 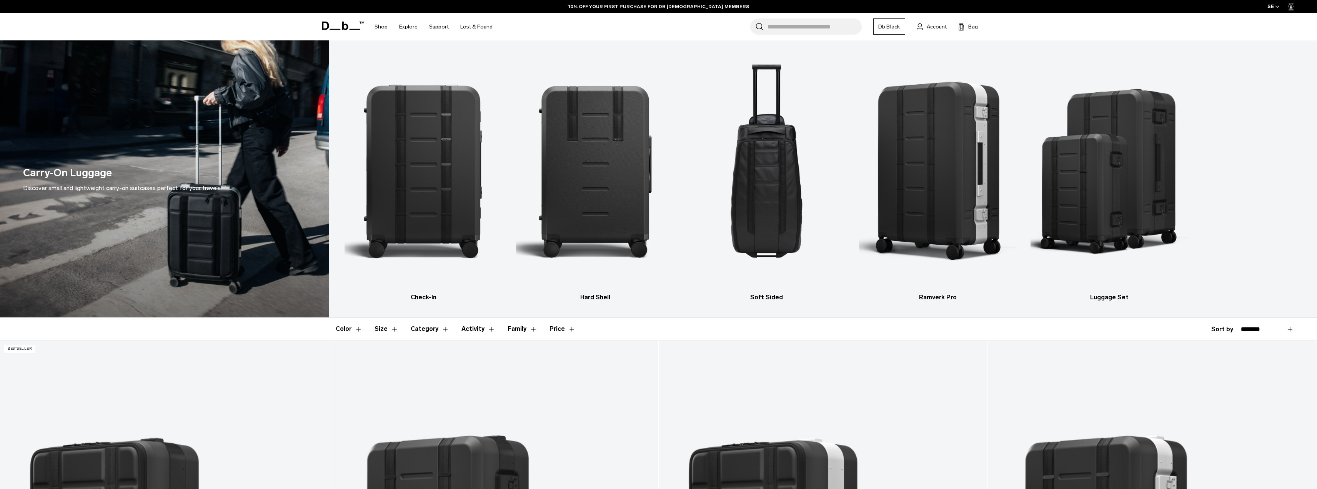 I want to click on nav: Main Navigation, so click(x=433, y=27).